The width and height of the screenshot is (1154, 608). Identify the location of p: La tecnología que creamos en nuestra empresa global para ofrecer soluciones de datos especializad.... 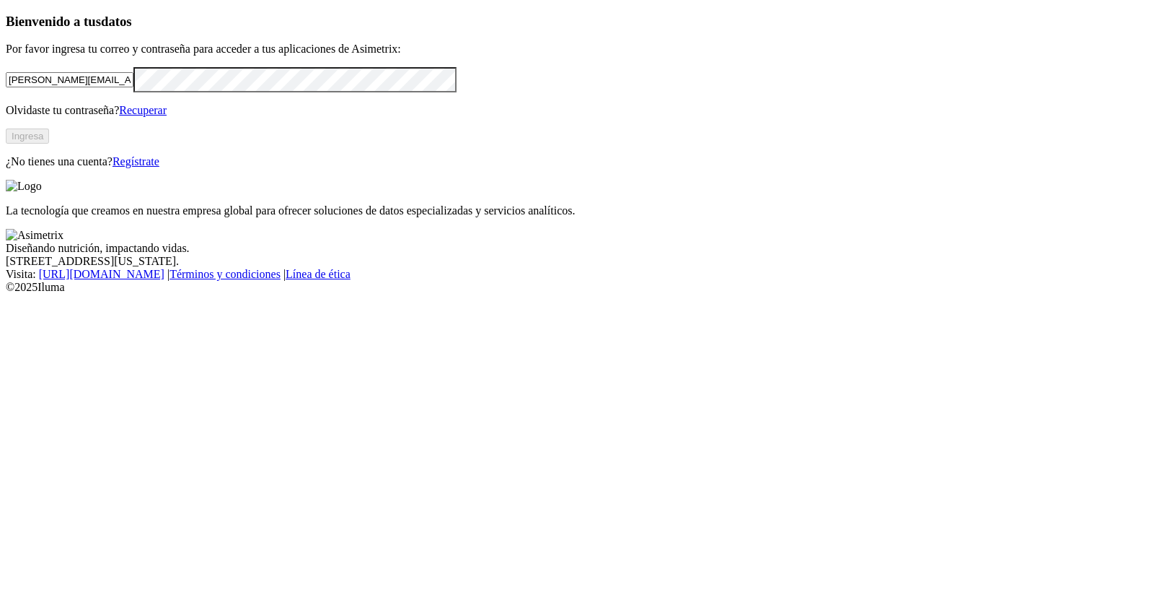
(577, 211).